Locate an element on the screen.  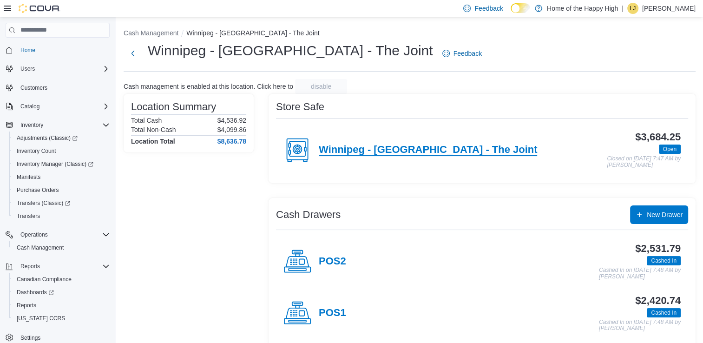
button: Purchase Orders is located at coordinates (61, 190).